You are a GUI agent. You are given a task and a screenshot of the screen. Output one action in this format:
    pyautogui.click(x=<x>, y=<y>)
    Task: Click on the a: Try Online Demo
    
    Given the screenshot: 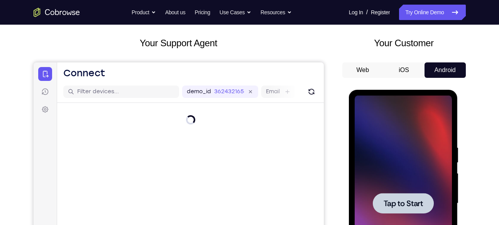 What is the action you would take?
    pyautogui.click(x=432, y=12)
    